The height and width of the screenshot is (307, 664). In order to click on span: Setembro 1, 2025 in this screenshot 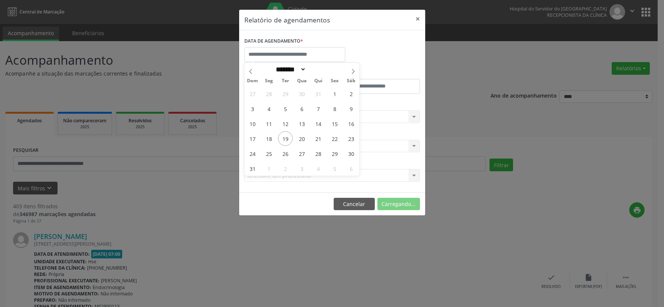, I will do `click(269, 168)`.